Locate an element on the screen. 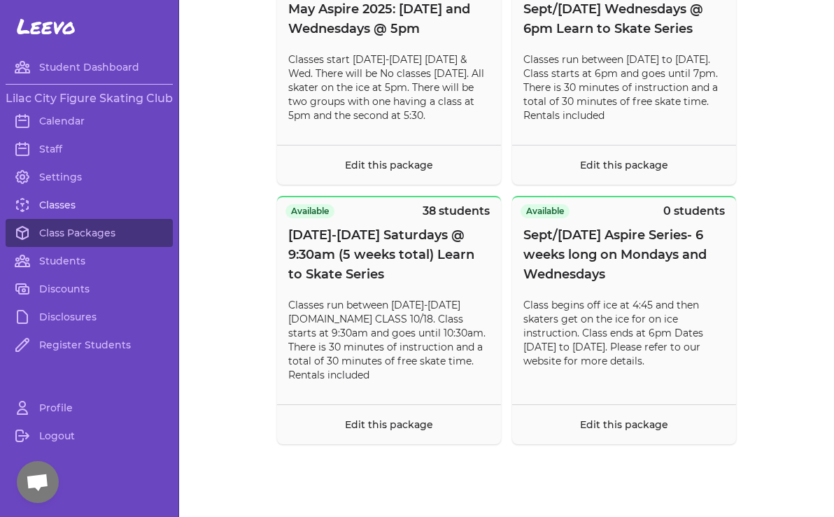  p: Class begins off ice at 4:45 and then skaters get on the ice for on ice instruction. Class ends a... is located at coordinates (624, 333).